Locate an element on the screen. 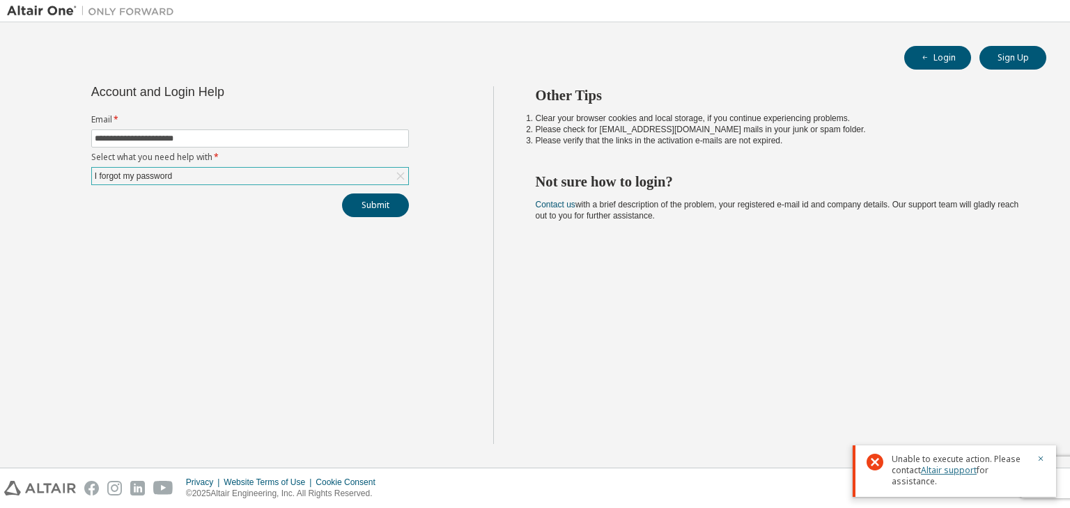 The height and width of the screenshot is (508, 1070). img: youtube.svg is located at coordinates (163, 488).